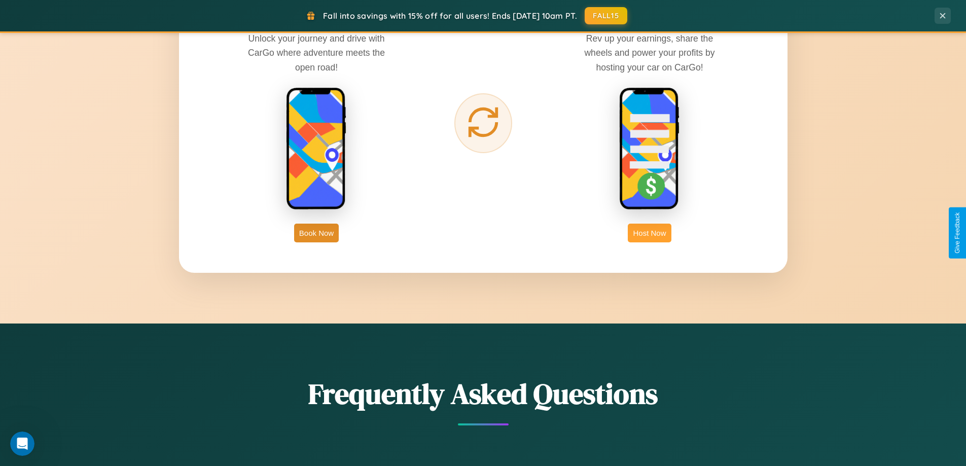 Image resolution: width=966 pixels, height=466 pixels. I want to click on img: rent phone, so click(316, 149).